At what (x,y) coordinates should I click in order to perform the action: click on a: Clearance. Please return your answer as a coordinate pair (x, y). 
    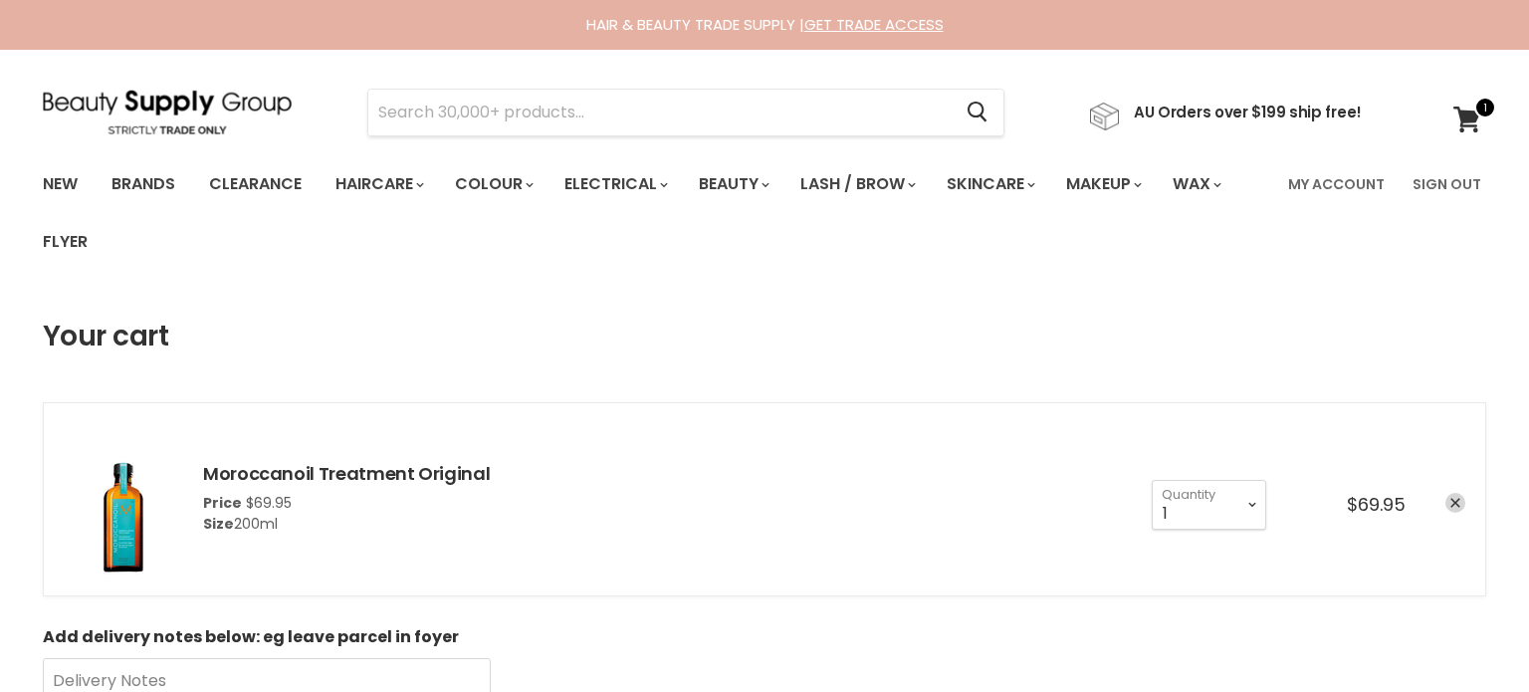
    Looking at the image, I should click on (255, 184).